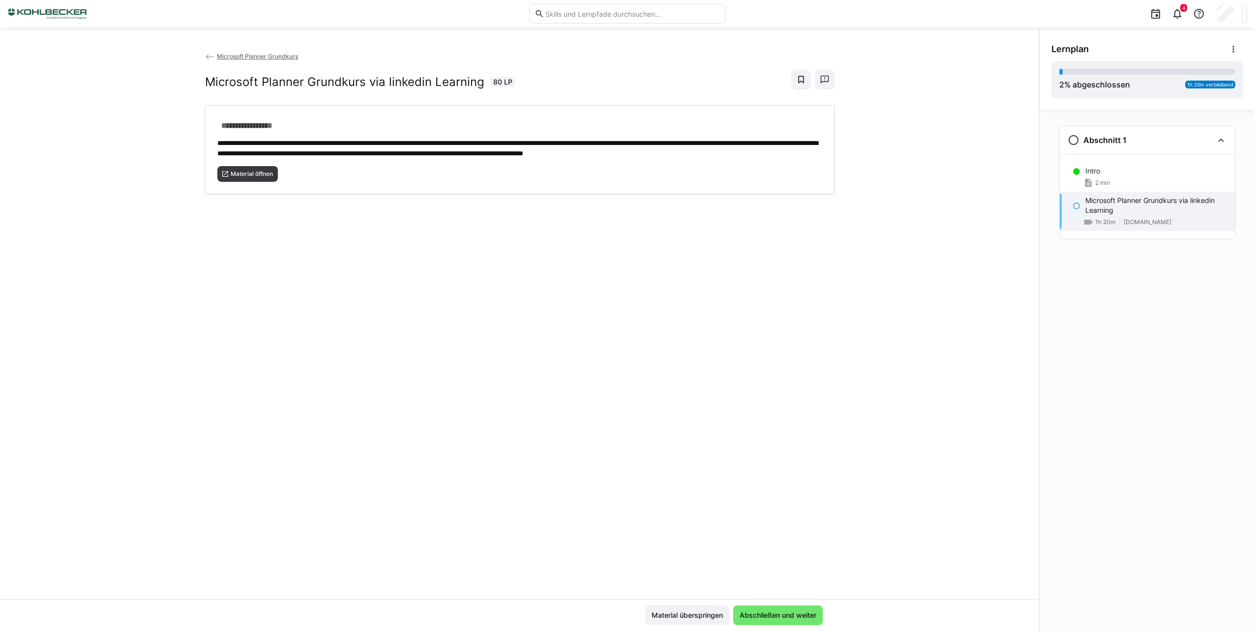  Describe the element at coordinates (1061, 85) in the screenshot. I see `span: 2` at that location.